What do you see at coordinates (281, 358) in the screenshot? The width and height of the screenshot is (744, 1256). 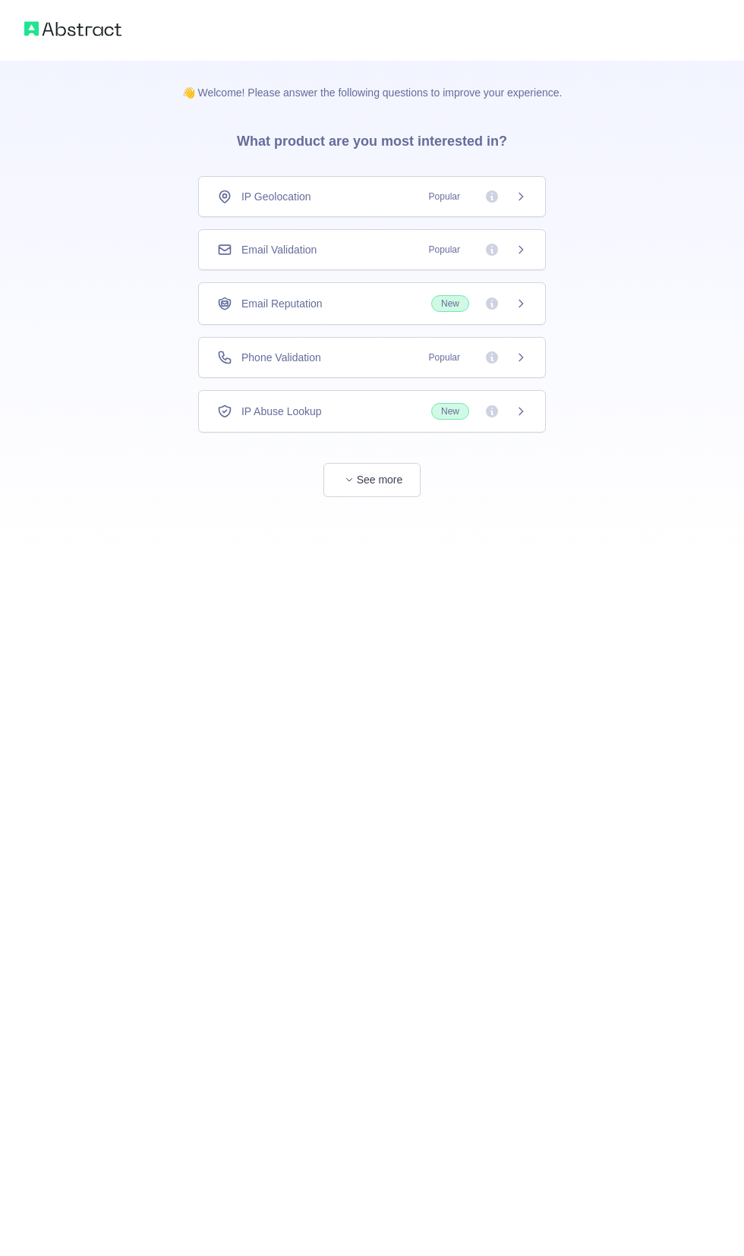 I see `span: Phone Validation` at bounding box center [281, 358].